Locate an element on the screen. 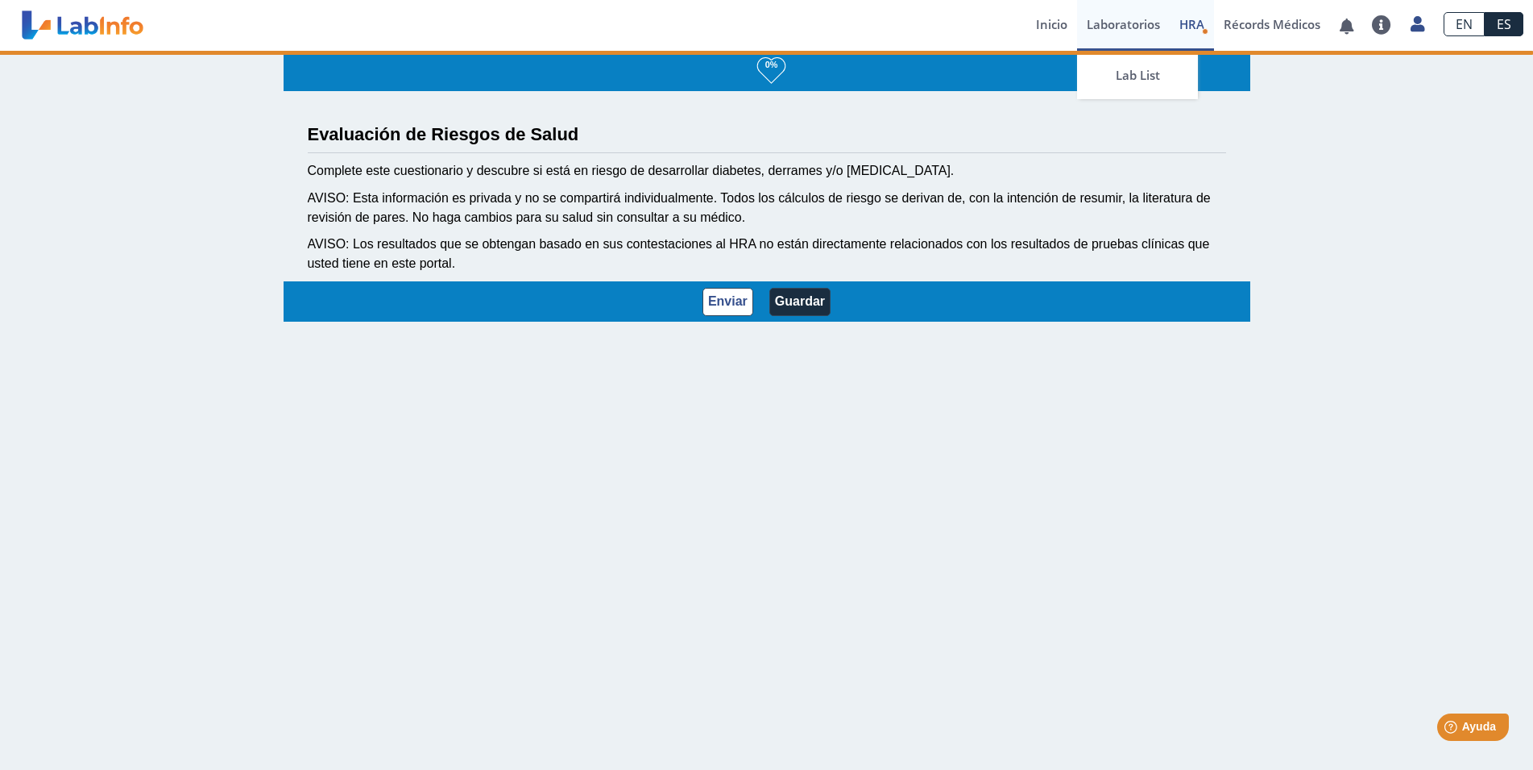 This screenshot has width=1533, height=770. div: AVISO: Los resultados que se obtengan basado en sus contestaciones al HRA no están directamente r... is located at coordinates (767, 254).